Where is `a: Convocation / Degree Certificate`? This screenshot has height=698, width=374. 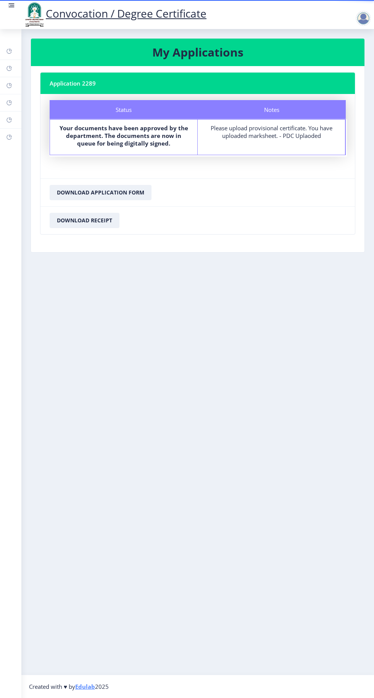 a: Convocation / Degree Certificate is located at coordinates (115, 13).